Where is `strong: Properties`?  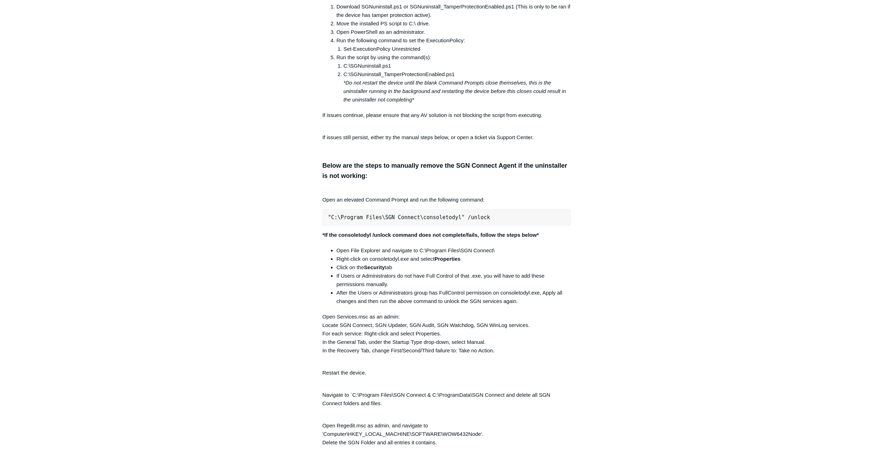
strong: Properties is located at coordinates (447, 258).